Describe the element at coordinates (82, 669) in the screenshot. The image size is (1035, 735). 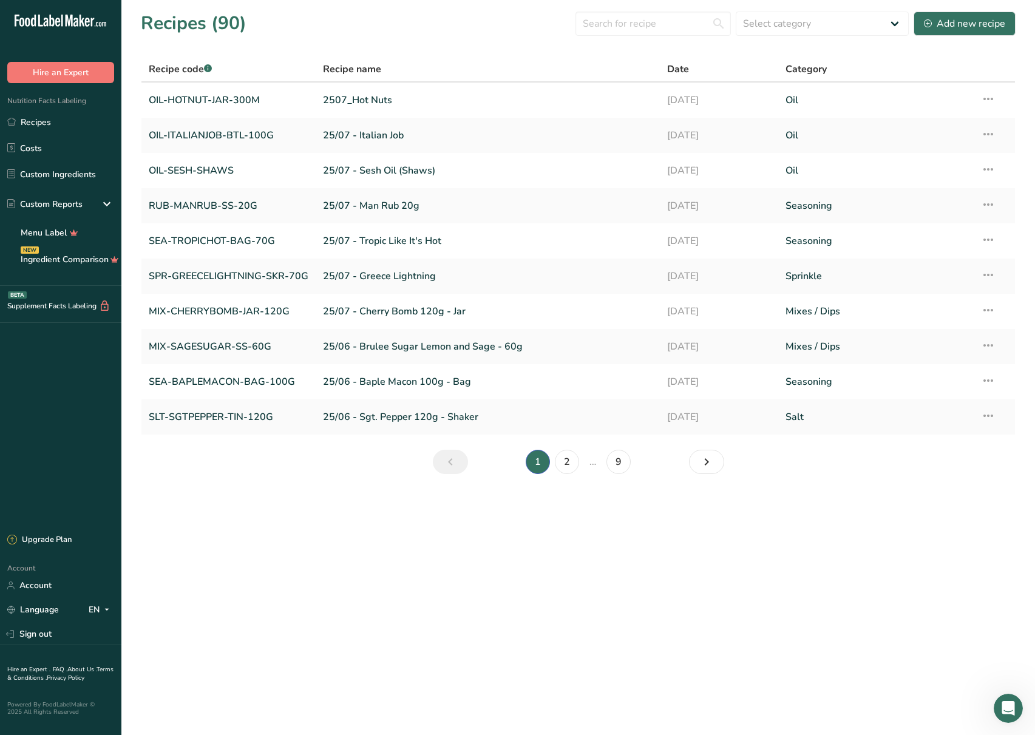
I see `a: About Us .` at that location.